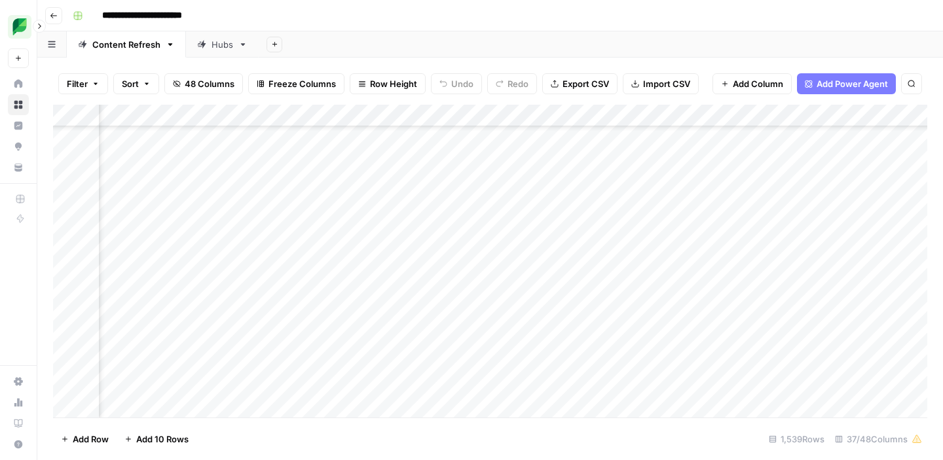  What do you see at coordinates (126, 45) in the screenshot?
I see `a: Content Refresh` at bounding box center [126, 45].